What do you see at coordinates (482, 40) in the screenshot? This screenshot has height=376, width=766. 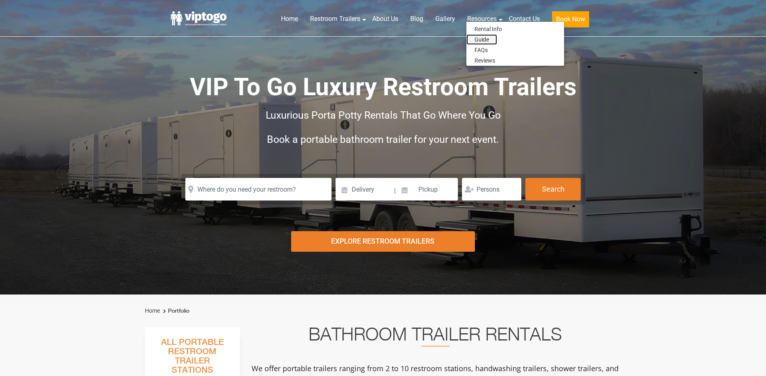 I see `a: Guide` at bounding box center [482, 40].